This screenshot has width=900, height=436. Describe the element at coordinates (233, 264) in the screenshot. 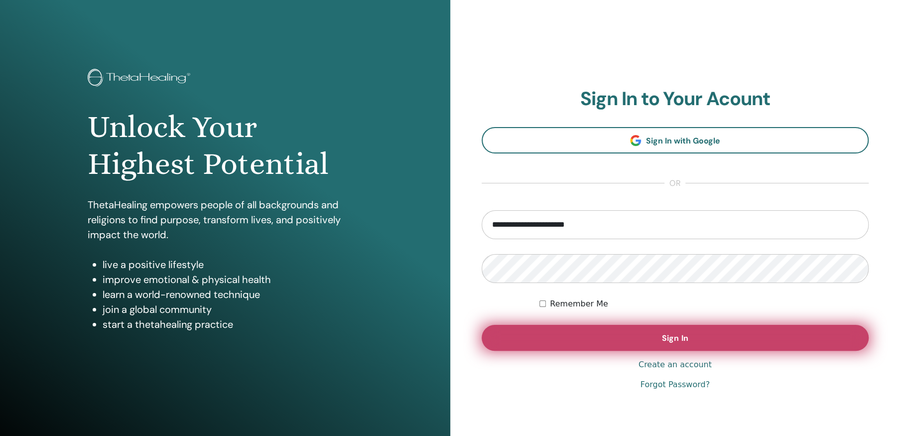

I see `li: live a positive lifestyle` at that location.